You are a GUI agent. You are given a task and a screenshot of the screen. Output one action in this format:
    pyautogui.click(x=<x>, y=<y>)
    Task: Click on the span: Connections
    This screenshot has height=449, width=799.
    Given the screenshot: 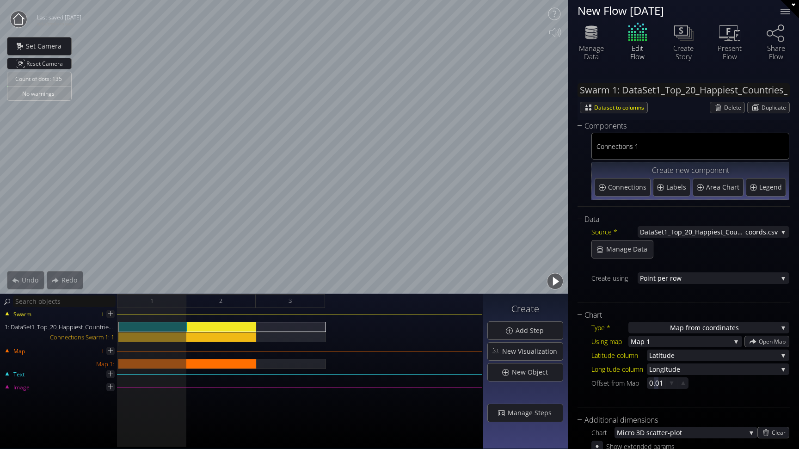 What is the action you would take?
    pyautogui.click(x=628, y=187)
    